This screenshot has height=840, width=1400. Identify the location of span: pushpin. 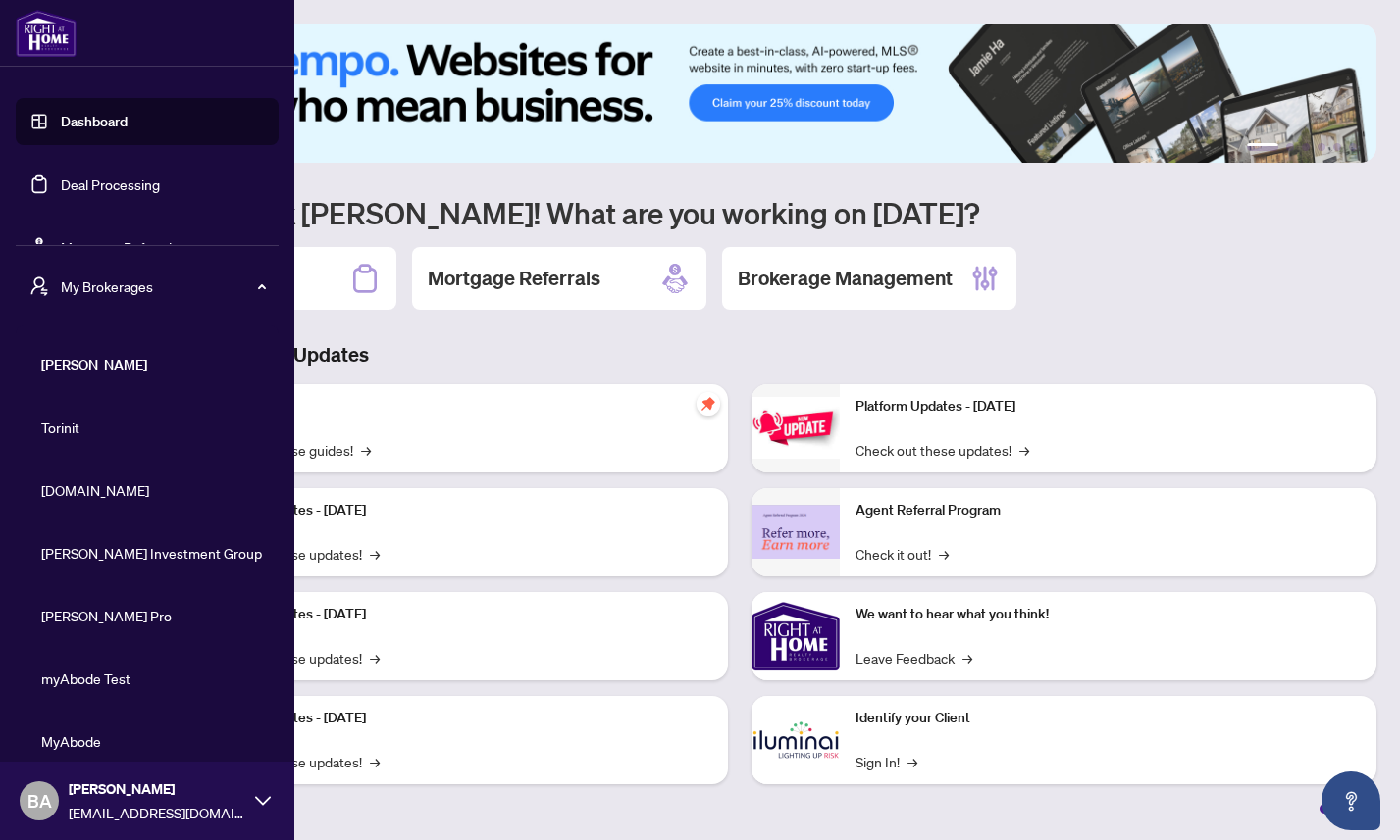
(708, 404).